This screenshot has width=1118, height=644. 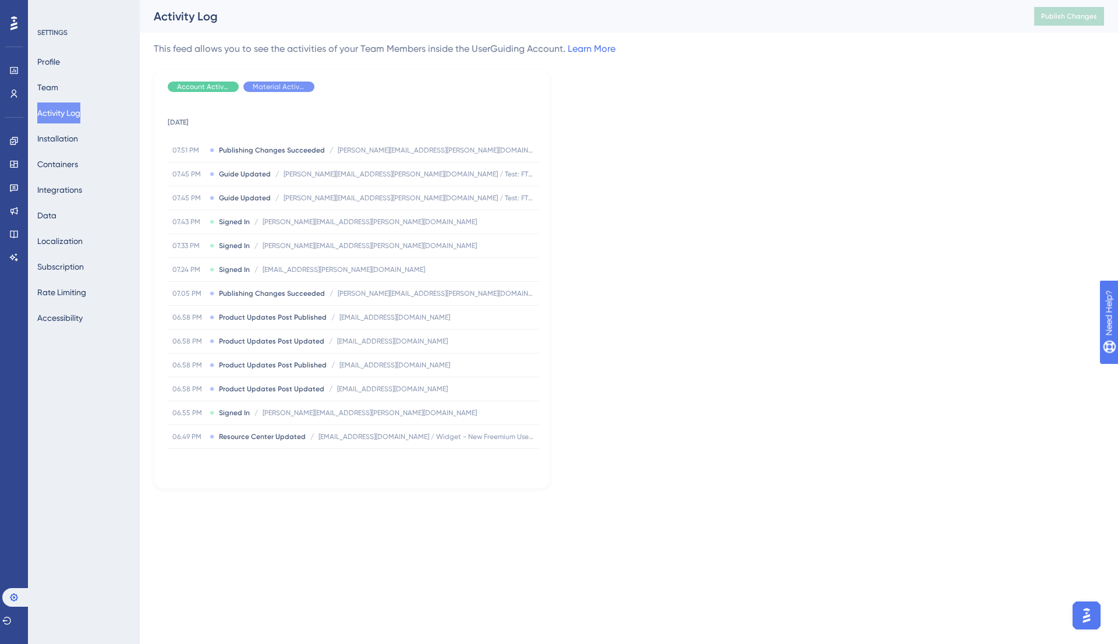 I want to click on button: Accessibility, so click(x=60, y=318).